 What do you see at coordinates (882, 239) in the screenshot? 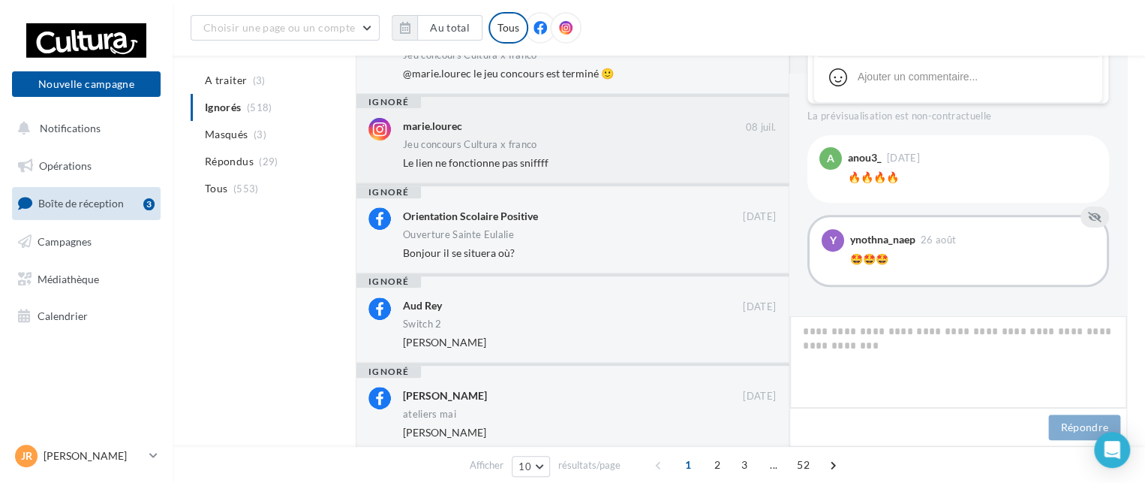
I see `div: ynothna_naep` at bounding box center [882, 239].